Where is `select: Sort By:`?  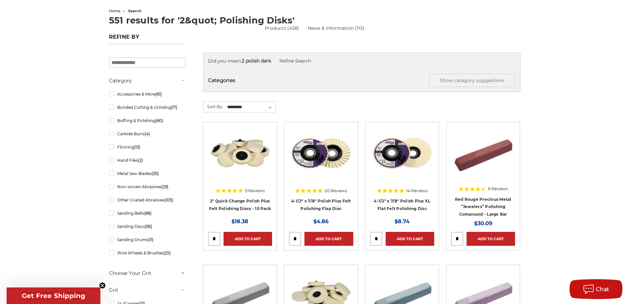 select: Sort By: is located at coordinates (251, 107).